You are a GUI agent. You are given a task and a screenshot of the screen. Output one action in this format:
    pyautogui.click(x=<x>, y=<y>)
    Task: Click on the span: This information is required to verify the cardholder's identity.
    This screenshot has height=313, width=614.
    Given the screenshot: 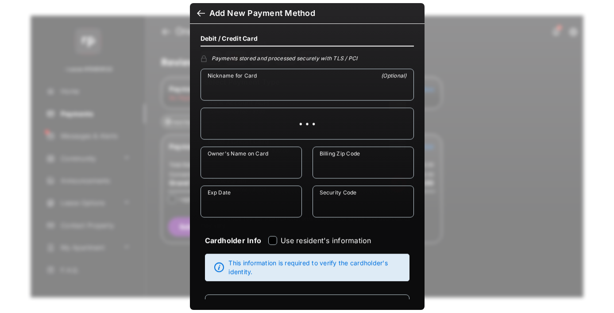 What is the action you would take?
    pyautogui.click(x=316, y=267)
    